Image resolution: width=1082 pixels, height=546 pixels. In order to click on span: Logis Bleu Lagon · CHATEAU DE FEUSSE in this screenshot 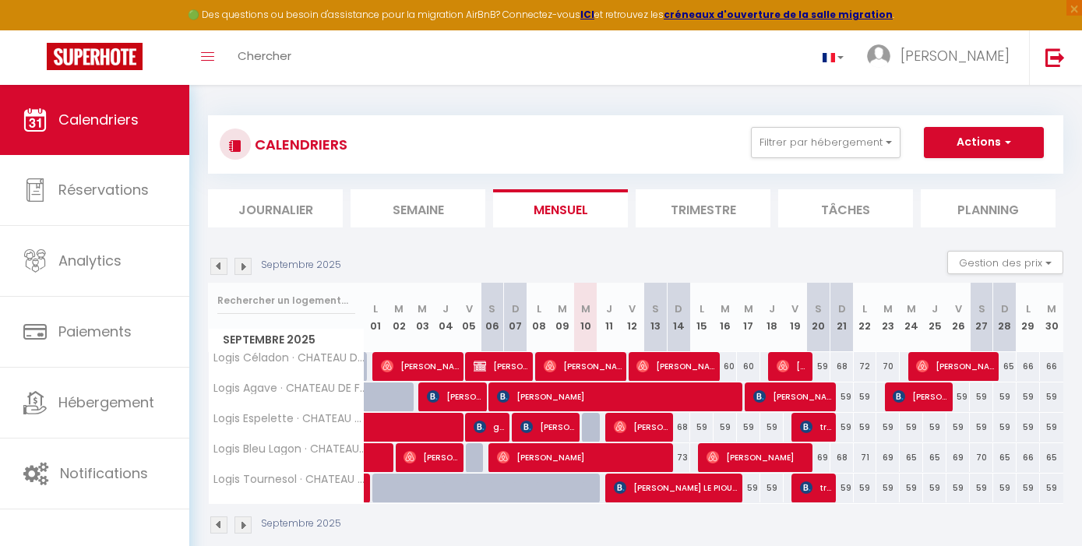, I will do `click(289, 449)`.